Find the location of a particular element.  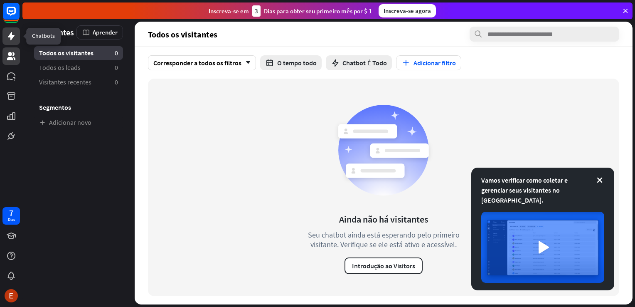

font: Introdução ao Visitors is located at coordinates (384, 266).